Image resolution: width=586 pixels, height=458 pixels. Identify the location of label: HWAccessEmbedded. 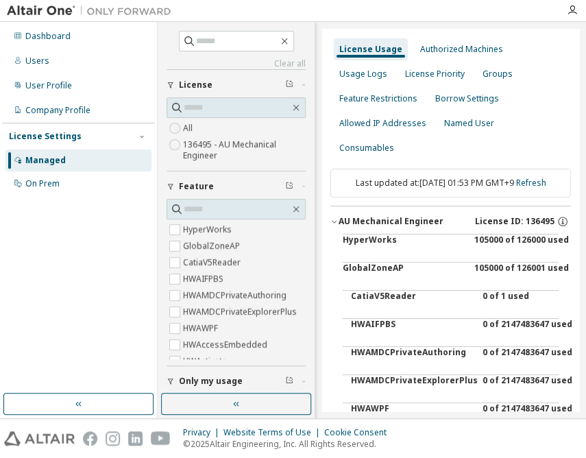
(226, 345).